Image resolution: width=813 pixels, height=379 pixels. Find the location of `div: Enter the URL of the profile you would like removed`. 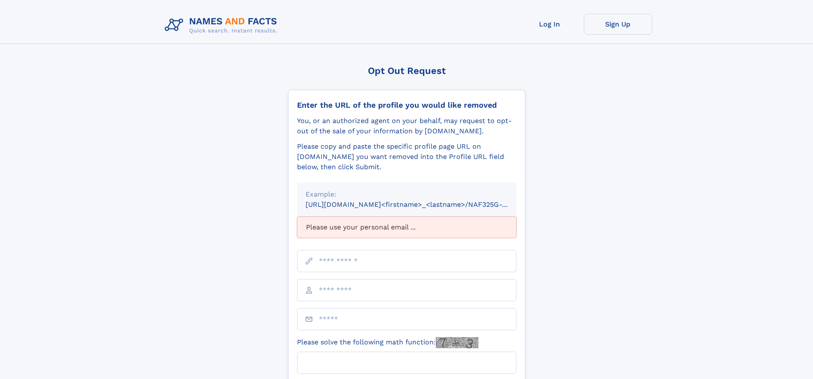

div: Enter the URL of the profile you would like removed is located at coordinates (407, 105).